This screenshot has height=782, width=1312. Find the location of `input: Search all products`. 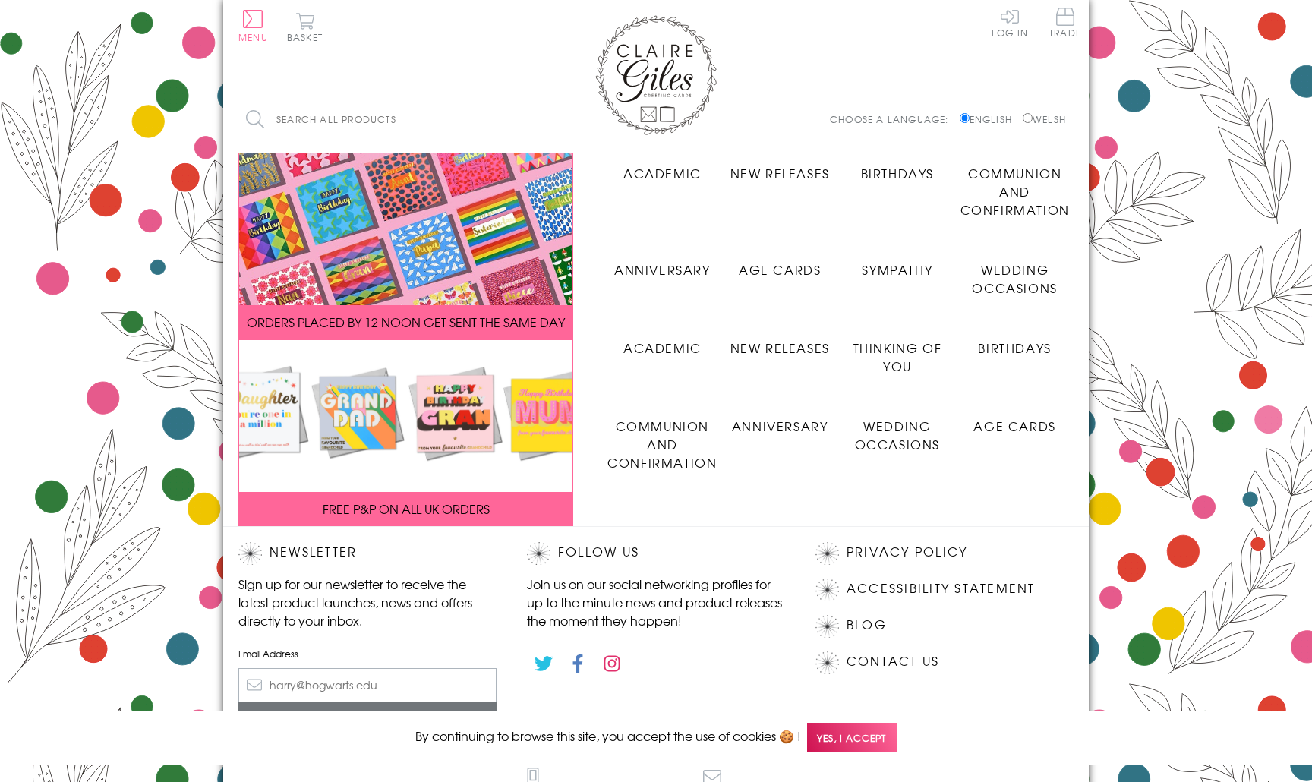

input: Search all products is located at coordinates (371, 119).